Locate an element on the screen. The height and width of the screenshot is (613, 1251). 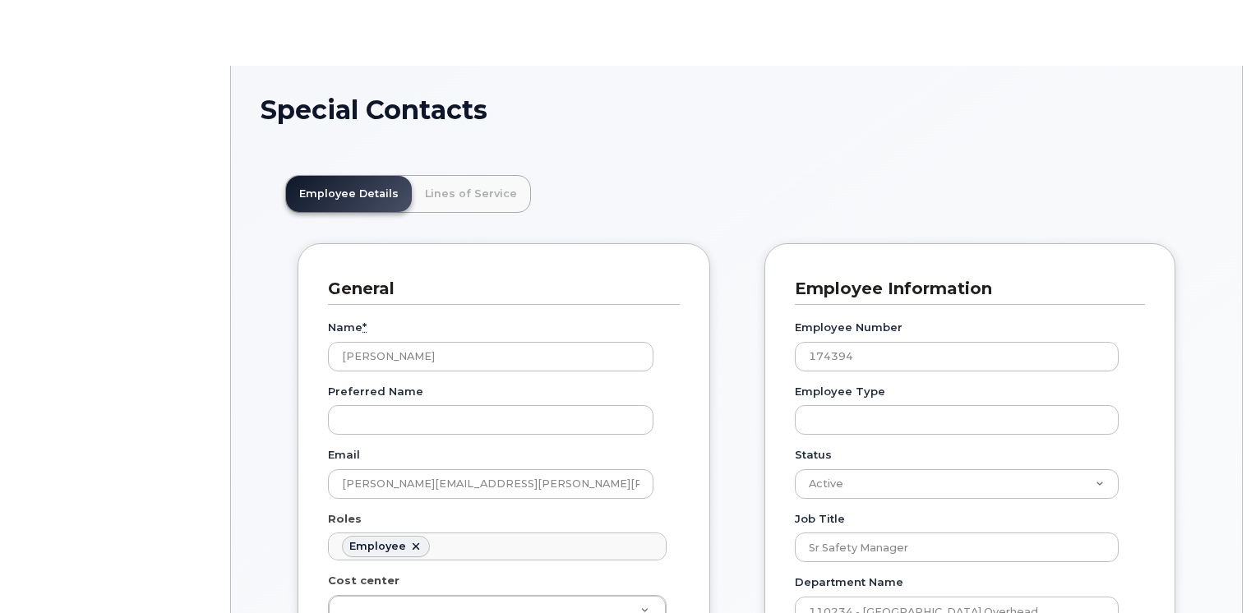
label: Employee Type is located at coordinates (840, 391).